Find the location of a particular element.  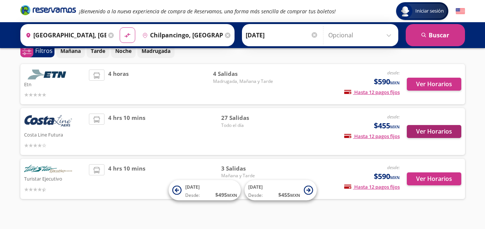

span: Todo el día is located at coordinates (247, 125).